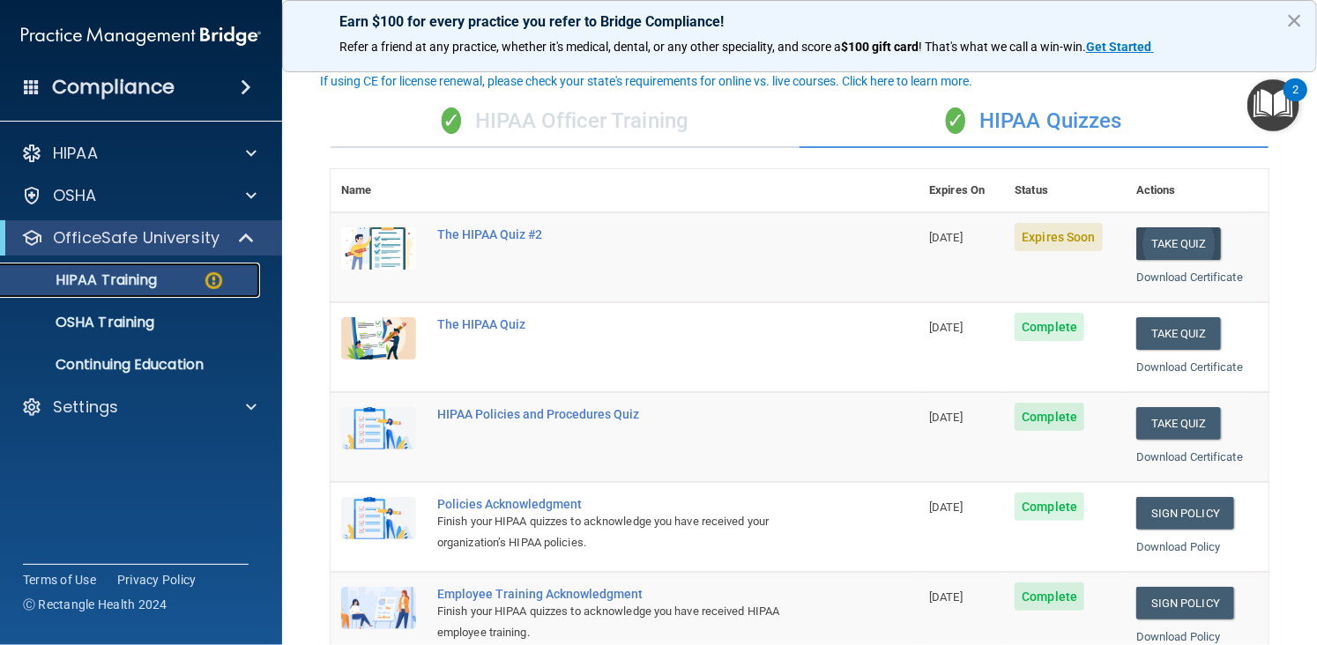 This screenshot has width=1317, height=645. What do you see at coordinates (646, 81) in the screenshot?
I see `div: If using CE for license renewal, please check your state's requirements for online vs. live cours...` at bounding box center [646, 81].